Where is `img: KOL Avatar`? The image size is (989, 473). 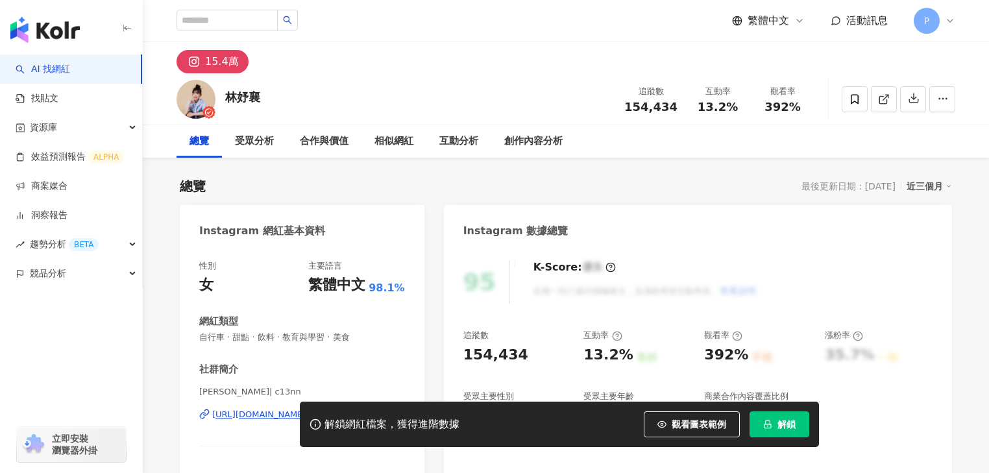
img: KOL Avatar is located at coordinates (196, 99).